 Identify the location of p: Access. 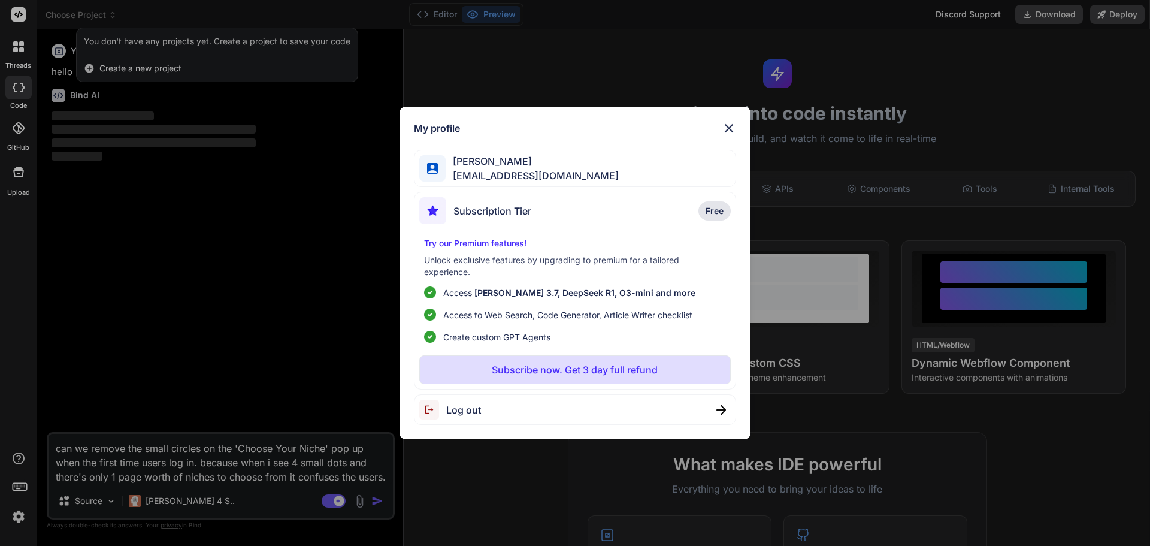
(569, 292).